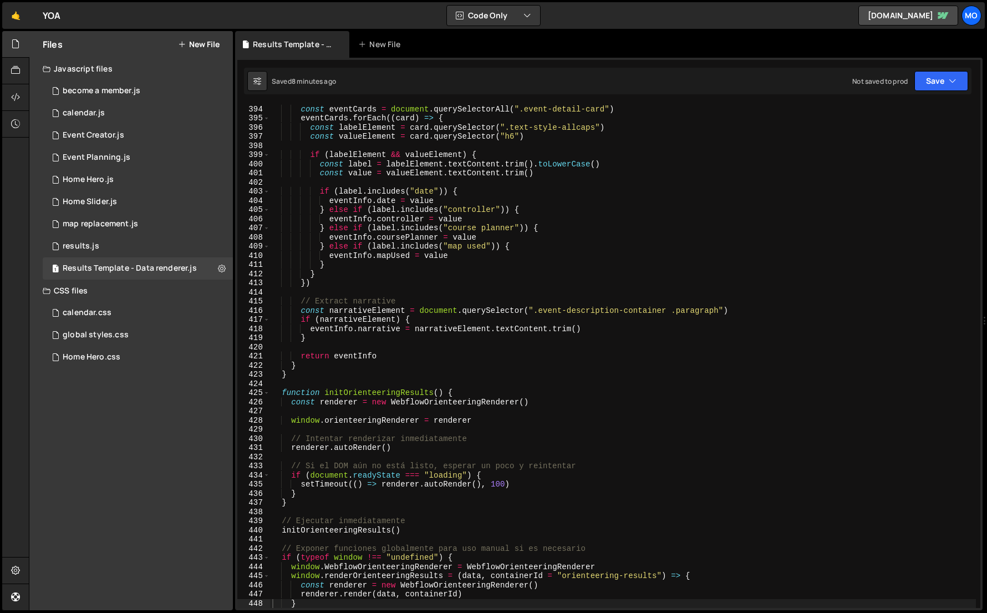 Image resolution: width=987 pixels, height=613 pixels. Describe the element at coordinates (253, 493) in the screenshot. I see `div: 436` at that location.